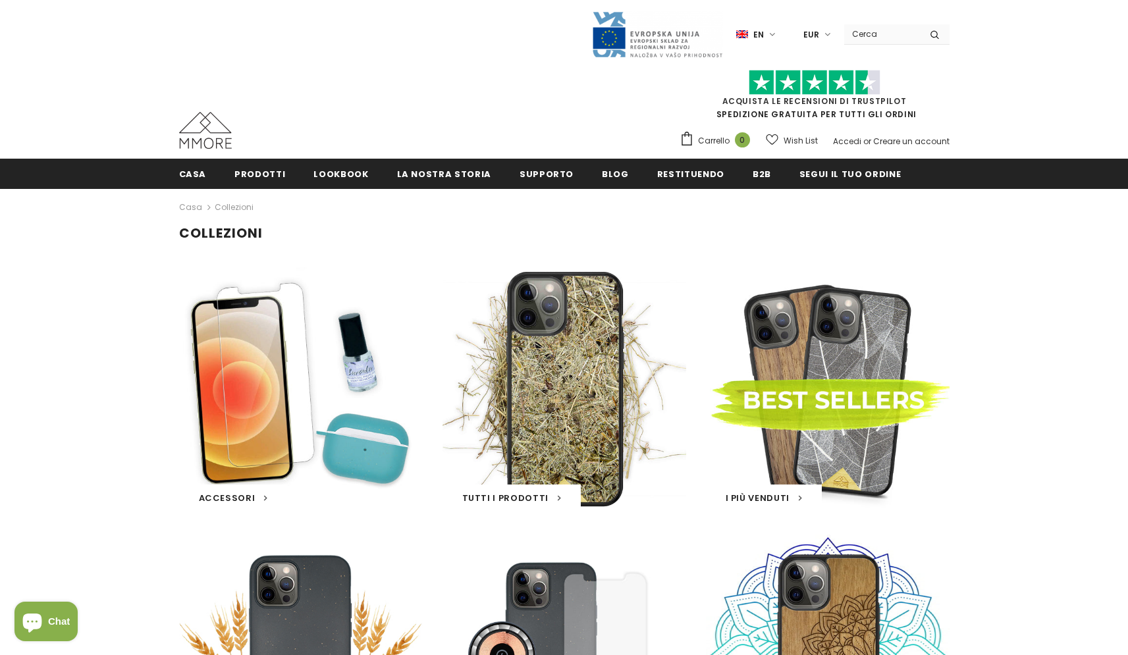  Describe the element at coordinates (46, 623) in the screenshot. I see `inbox-online-store-chat: Shopify online store chat` at that location.